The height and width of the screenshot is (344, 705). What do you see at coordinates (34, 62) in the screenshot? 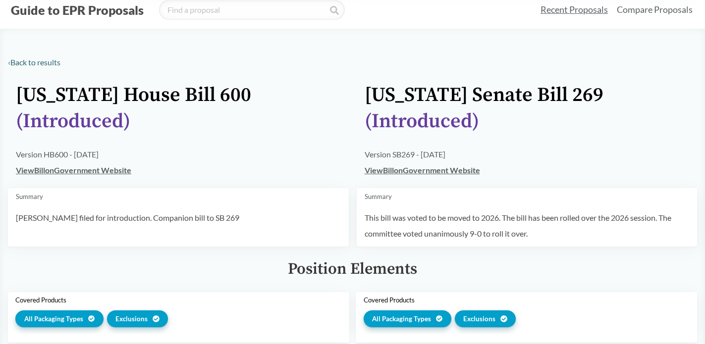
I see `a: ‹Back to results` at bounding box center [34, 62].